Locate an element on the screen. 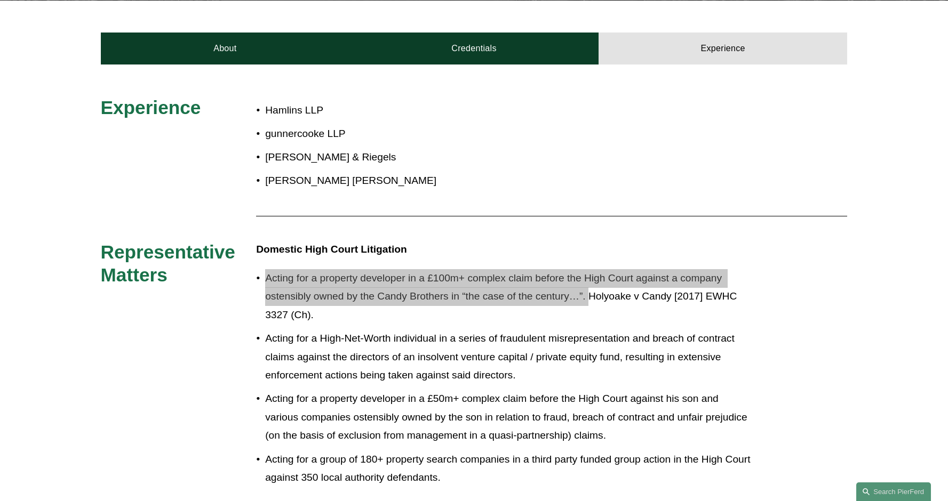 Image resolution: width=948 pixels, height=501 pixels. p: Hamlins LLP is located at coordinates (509, 110).